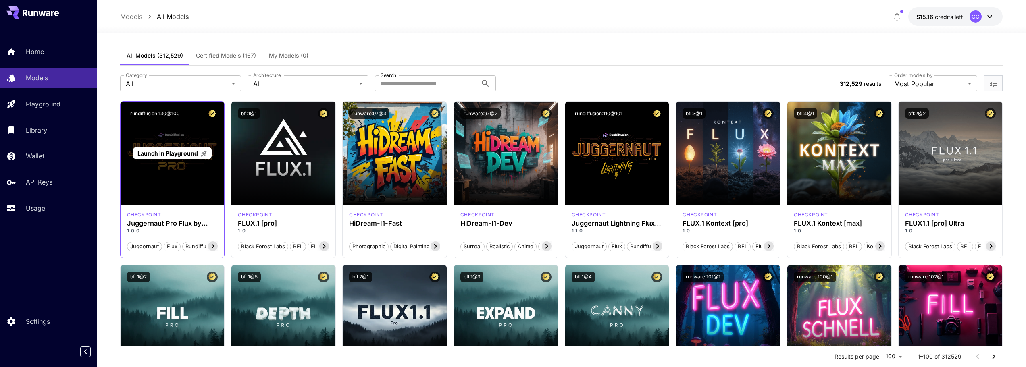  What do you see at coordinates (589, 246) in the screenshot?
I see `button: juggernaut` at bounding box center [589, 246].